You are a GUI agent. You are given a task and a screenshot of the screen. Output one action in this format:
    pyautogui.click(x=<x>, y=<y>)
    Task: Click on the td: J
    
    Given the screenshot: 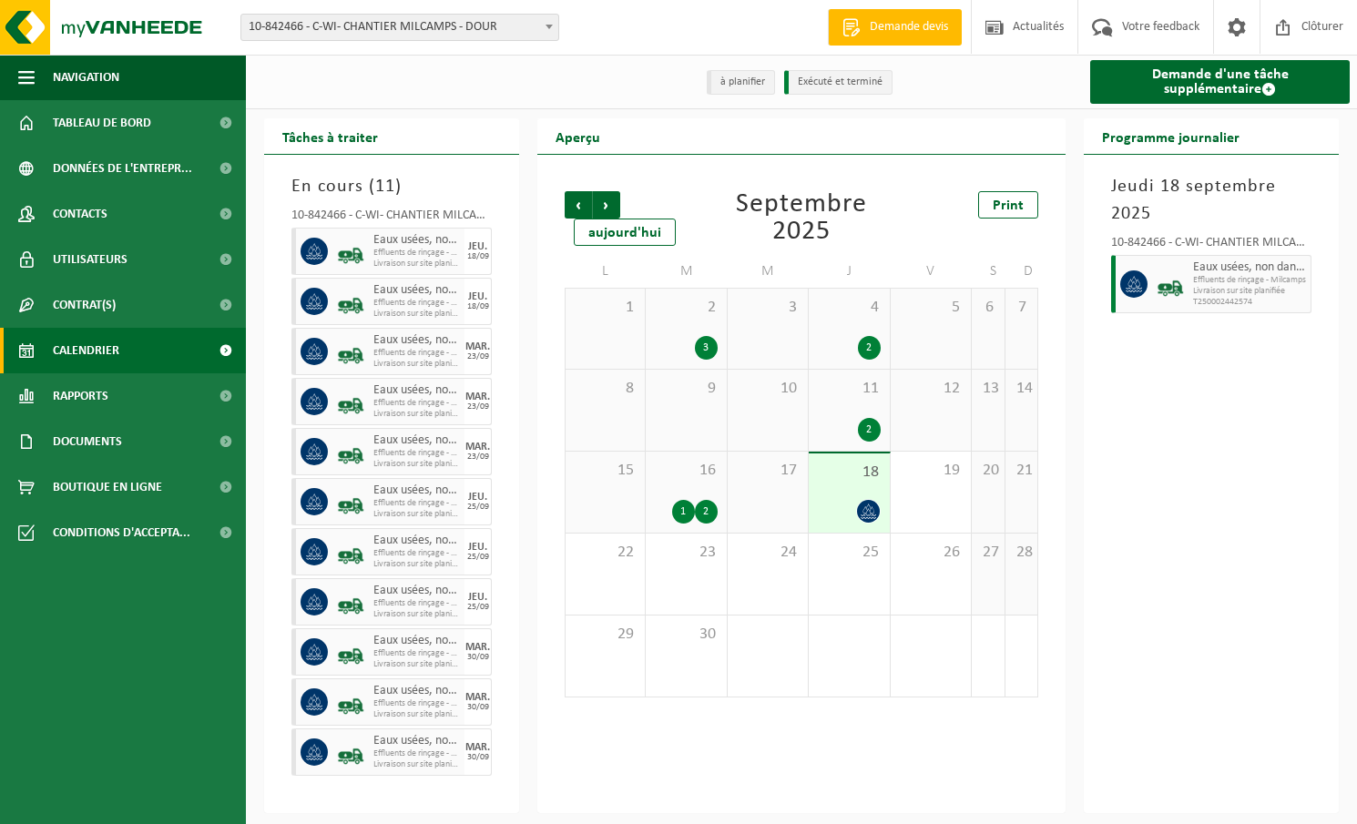 What is the action you would take?
    pyautogui.click(x=849, y=271)
    